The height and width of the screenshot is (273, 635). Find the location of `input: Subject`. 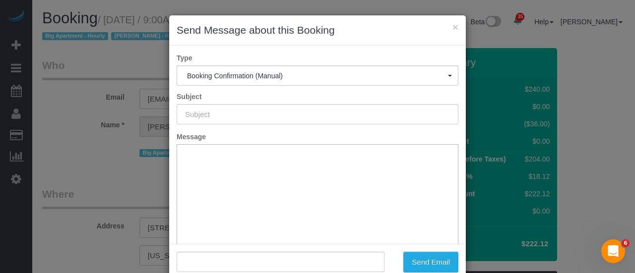

input: Subject is located at coordinates (318, 114).